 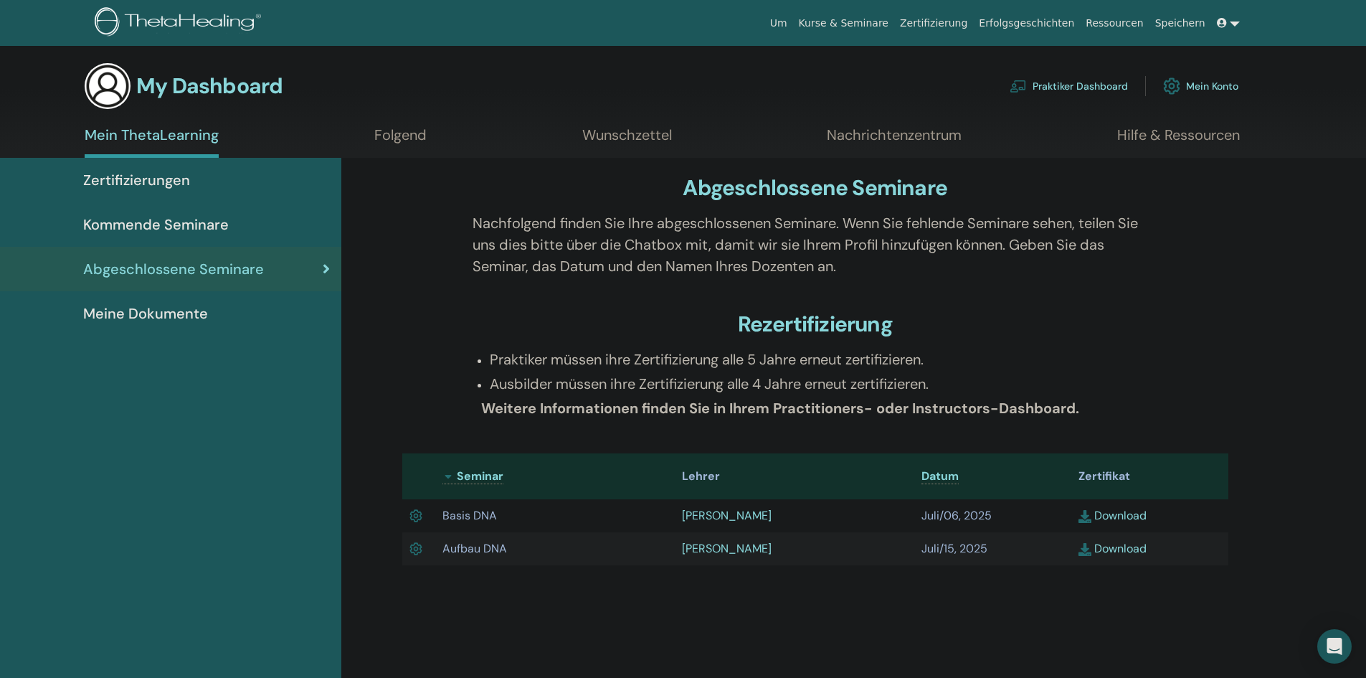 I want to click on a: Mein Konto, so click(x=1200, y=86).